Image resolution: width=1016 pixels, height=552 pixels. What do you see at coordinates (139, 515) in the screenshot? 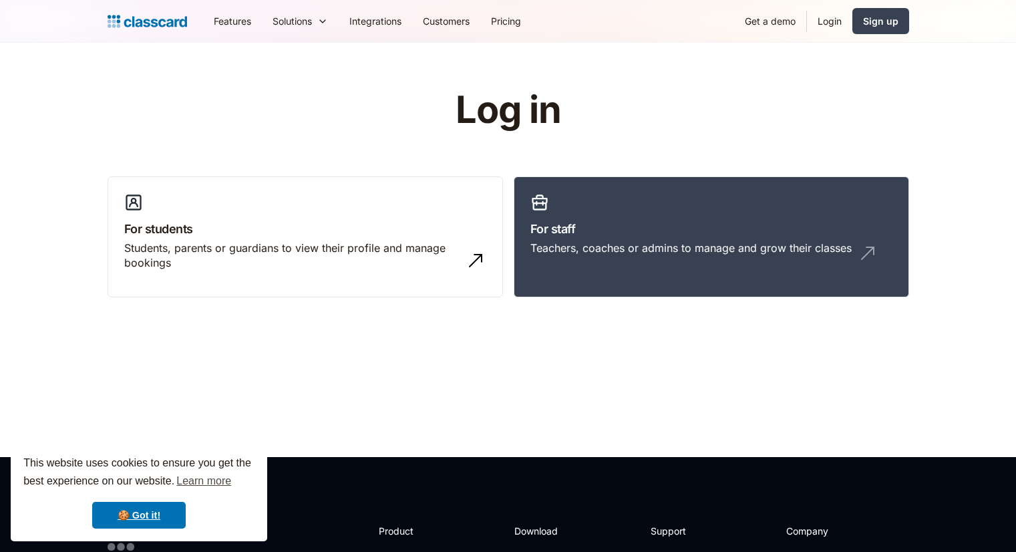
I see `a: dismiss cookie message` at bounding box center [139, 515].